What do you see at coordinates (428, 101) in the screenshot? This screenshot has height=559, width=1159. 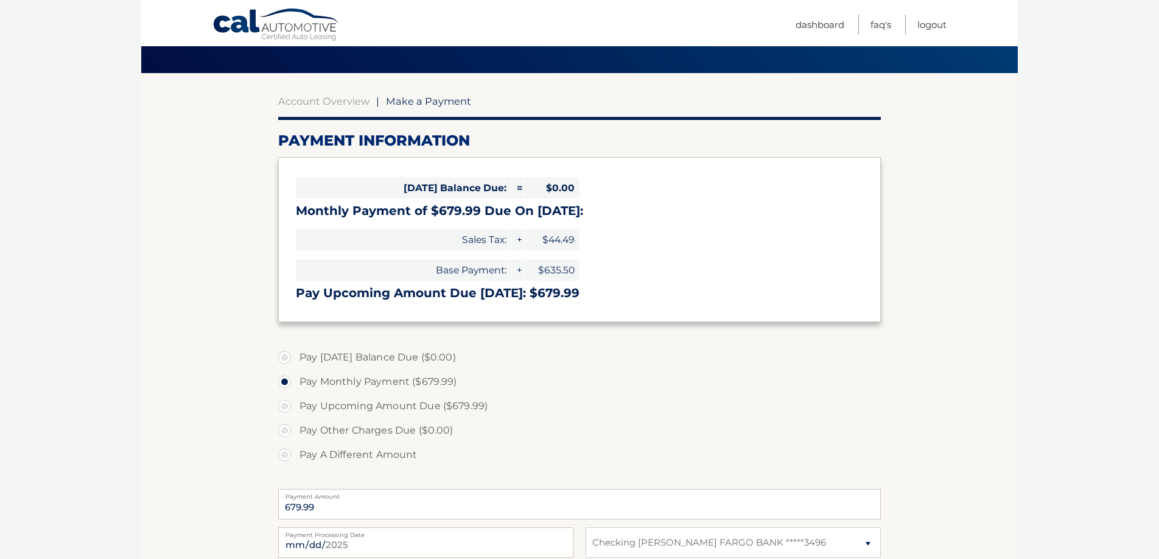 I see `span: Make a Payment` at bounding box center [428, 101].